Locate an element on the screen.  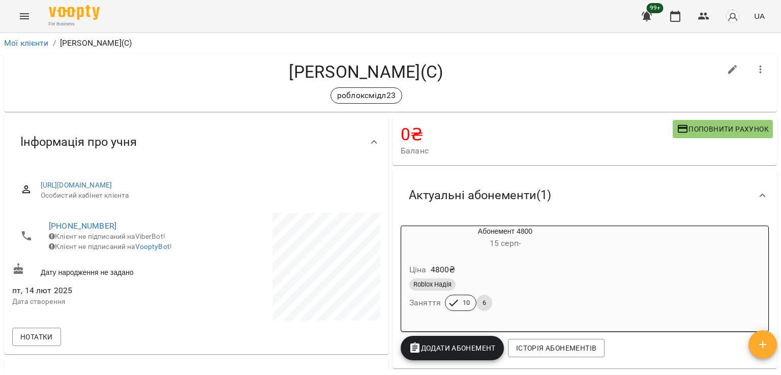
div: Абонемент 4800 is located at coordinates (505, 238).